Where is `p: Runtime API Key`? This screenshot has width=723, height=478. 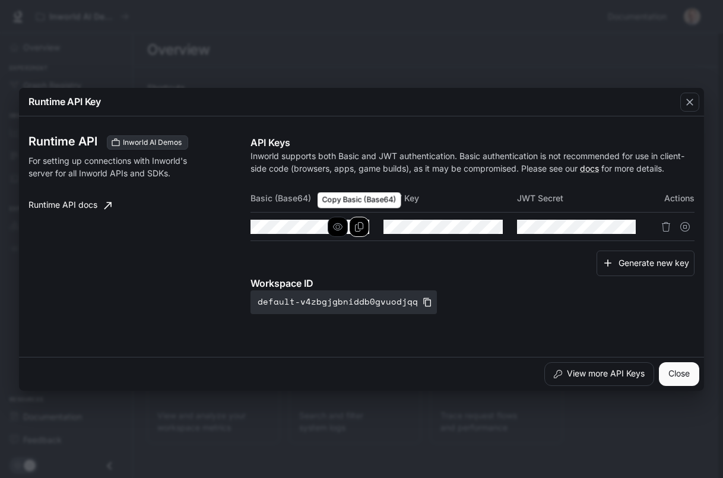
p: Runtime API Key is located at coordinates (65, 101).